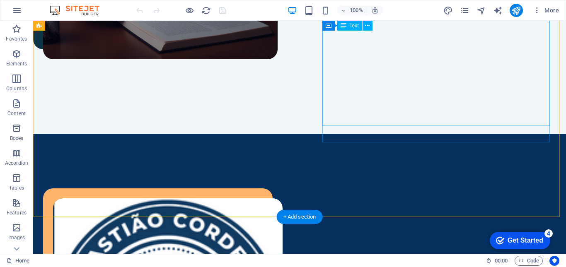 This screenshot has width=566, height=267. Describe the element at coordinates (35, 13) in the screenshot. I see `div: Get Started 4 items remaining, 20% complete` at that location.